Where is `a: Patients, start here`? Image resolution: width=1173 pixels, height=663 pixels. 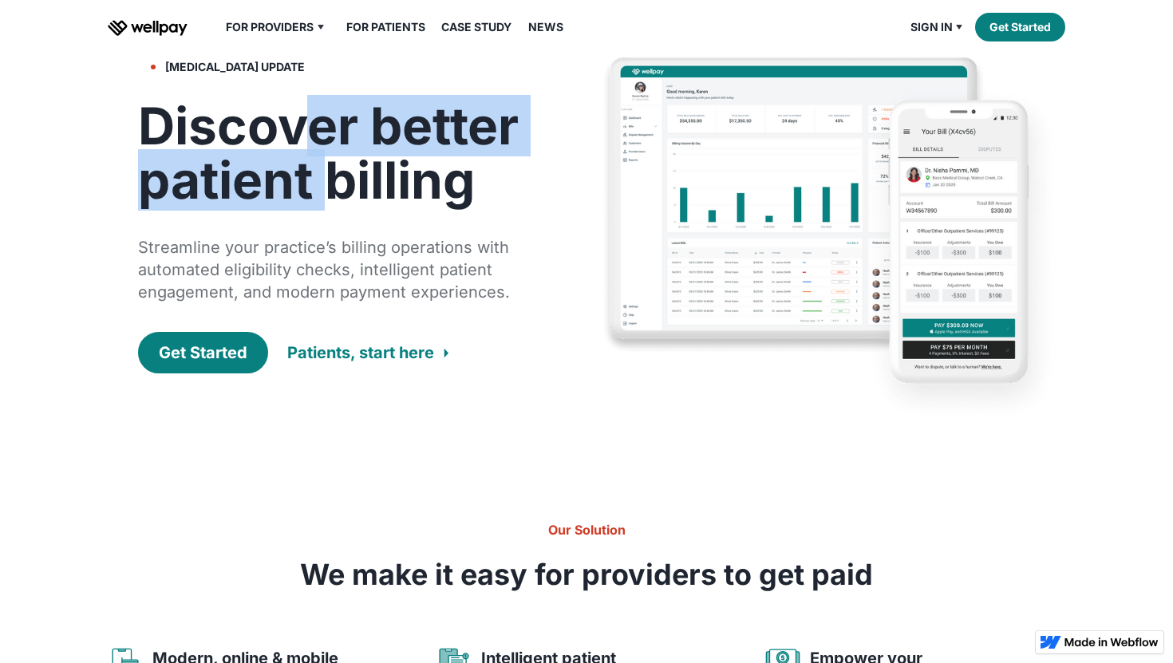 a: Patients, start here is located at coordinates (368, 353).